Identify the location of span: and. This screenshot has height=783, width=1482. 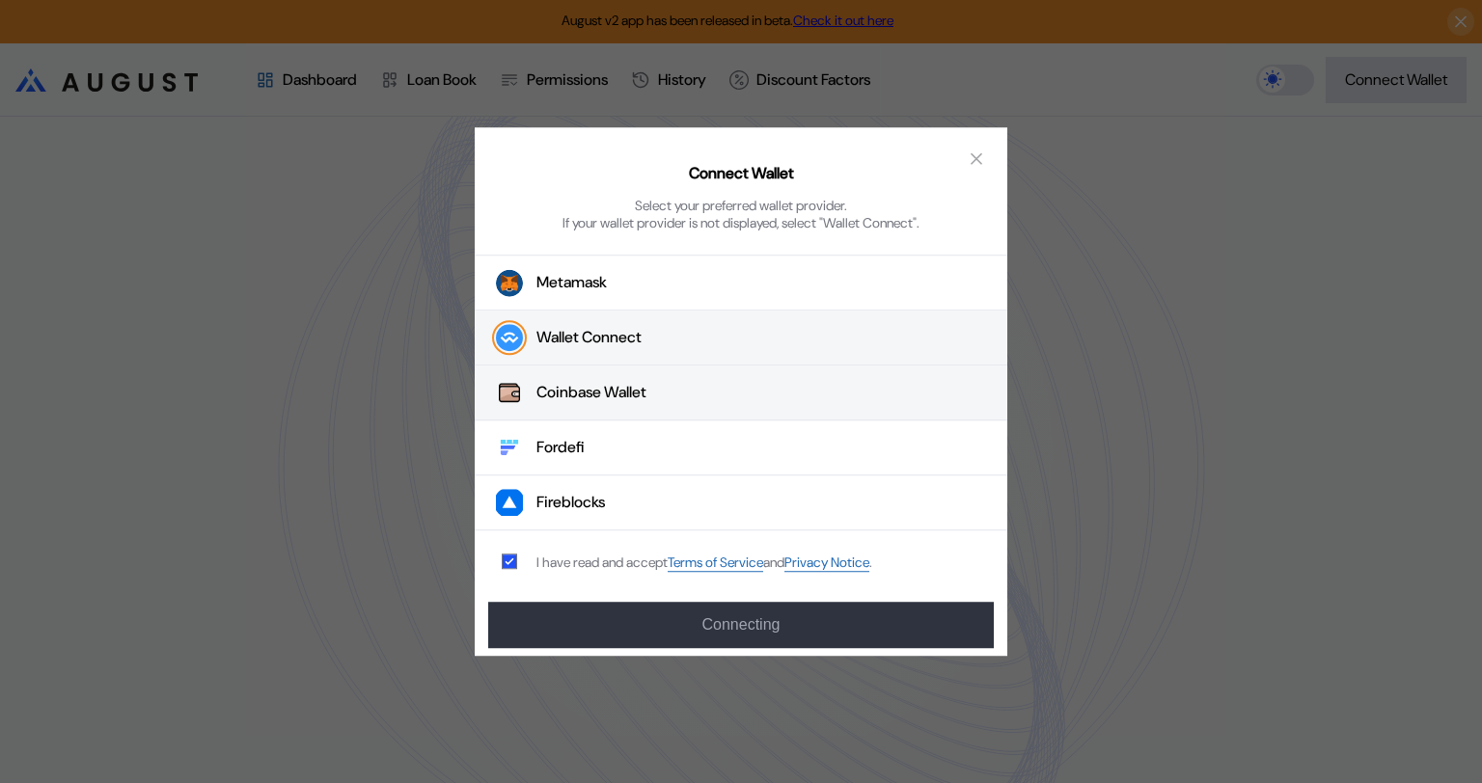
(774, 563).